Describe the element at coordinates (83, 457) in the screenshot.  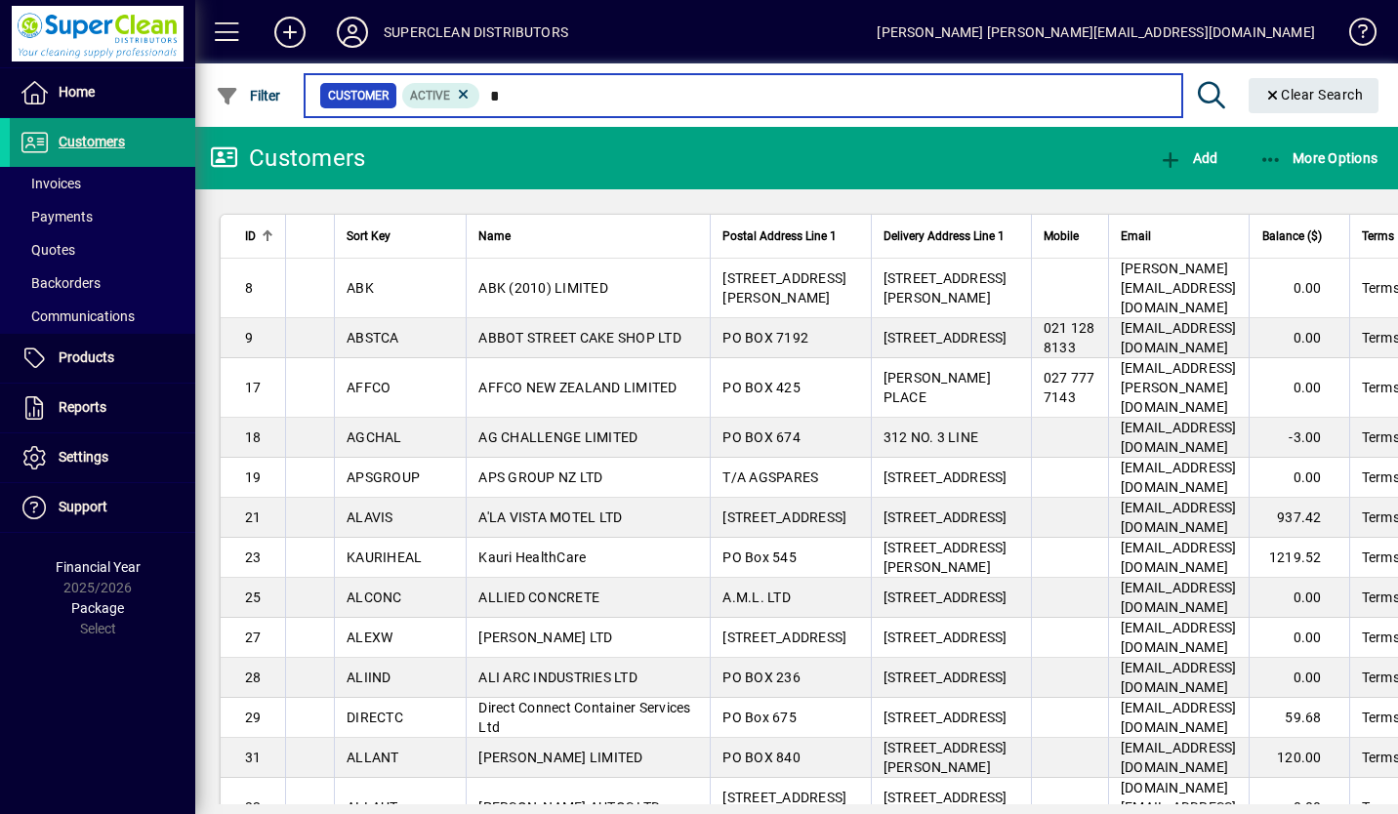
I see `span: Settings` at that location.